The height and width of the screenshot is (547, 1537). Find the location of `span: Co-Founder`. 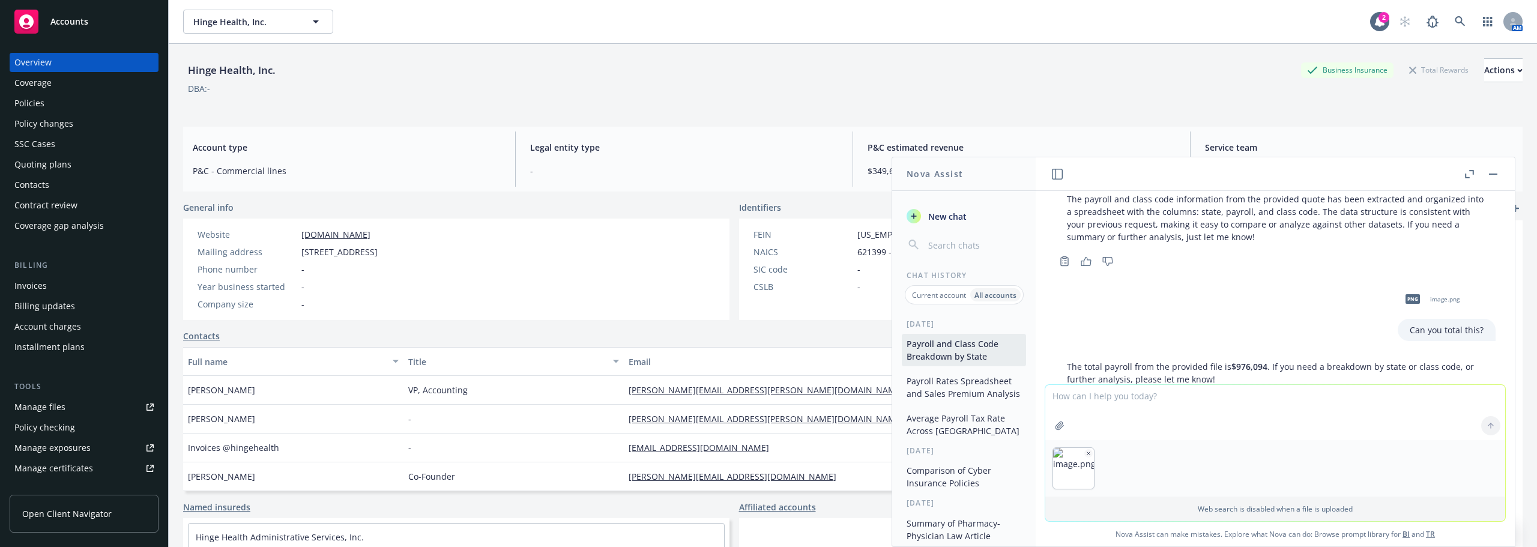

span: Co-Founder is located at coordinates (432, 476).